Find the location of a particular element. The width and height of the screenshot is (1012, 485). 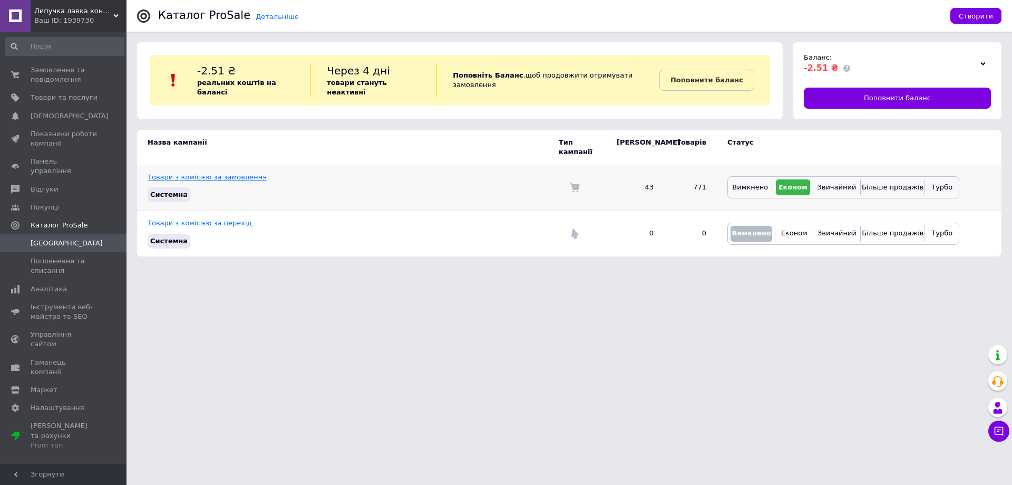

td: Тип кампанії is located at coordinates (583, 147).